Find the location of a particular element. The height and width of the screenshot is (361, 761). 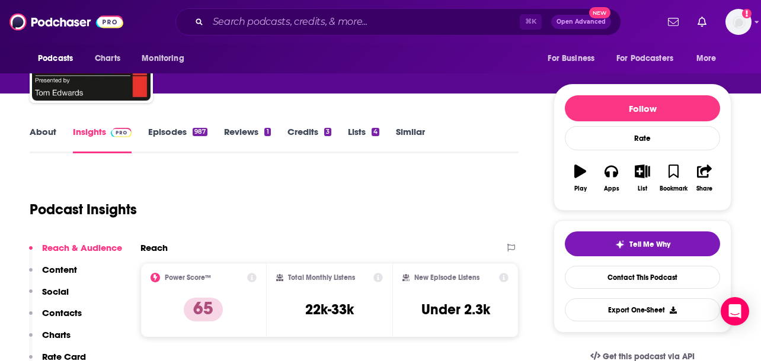

h2: Total Monthly Listens is located at coordinates (321, 278).